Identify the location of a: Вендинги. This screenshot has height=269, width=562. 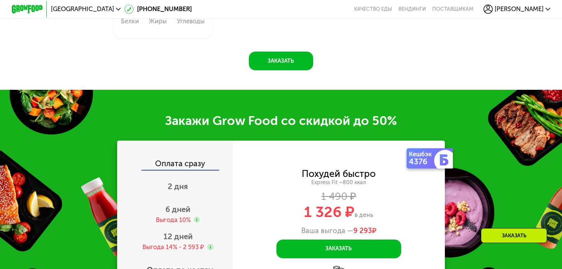
(412, 9).